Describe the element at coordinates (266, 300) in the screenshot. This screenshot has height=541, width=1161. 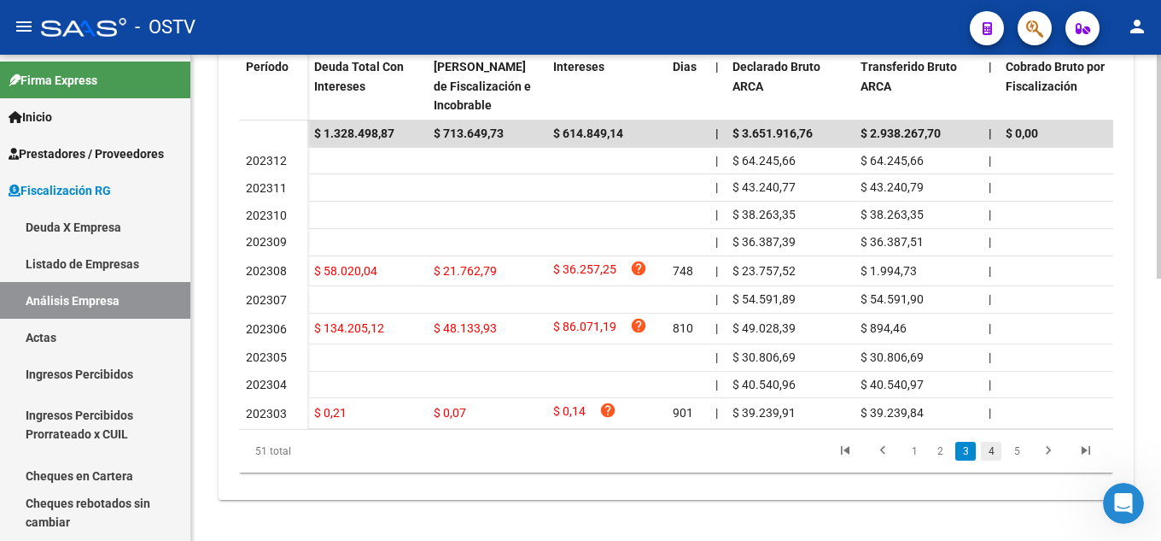
I see `span: 202307` at that location.